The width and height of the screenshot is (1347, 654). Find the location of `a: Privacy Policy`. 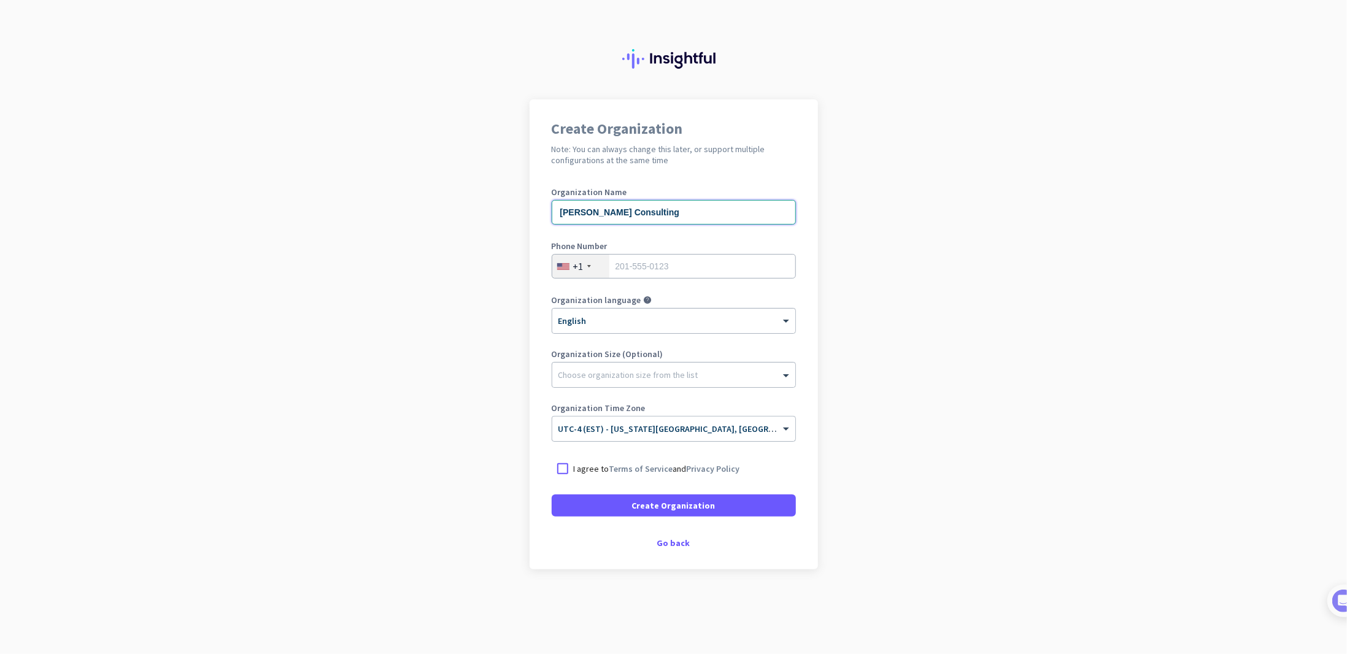

a: Privacy Policy is located at coordinates (713, 469).